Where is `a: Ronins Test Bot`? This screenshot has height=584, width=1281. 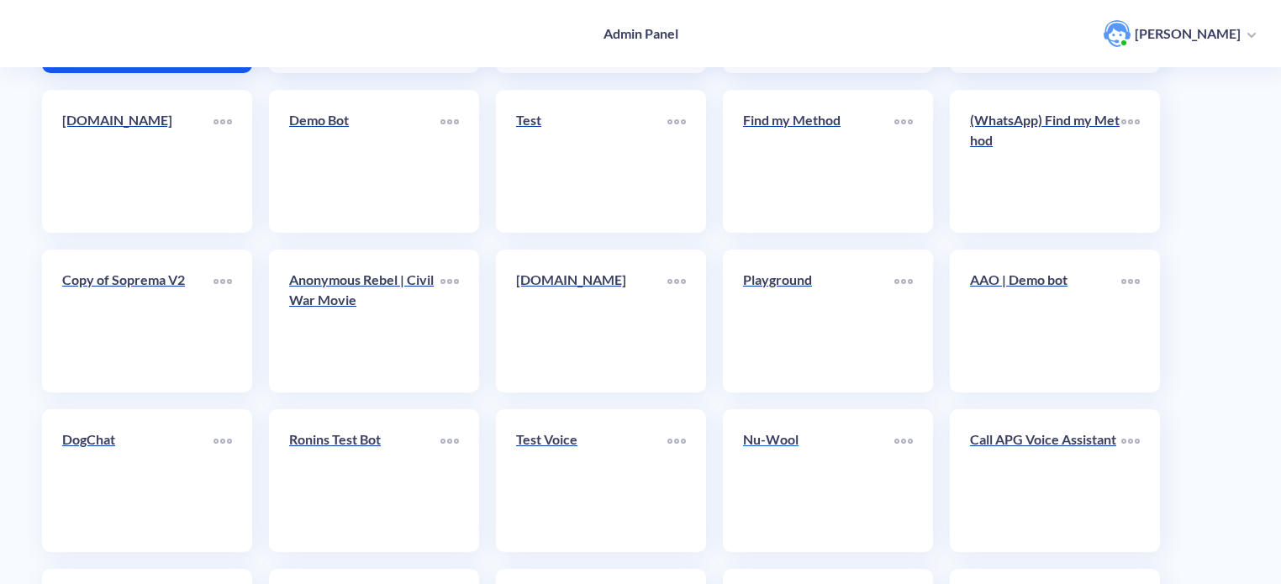 a: Ronins Test Bot is located at coordinates (365, 481).